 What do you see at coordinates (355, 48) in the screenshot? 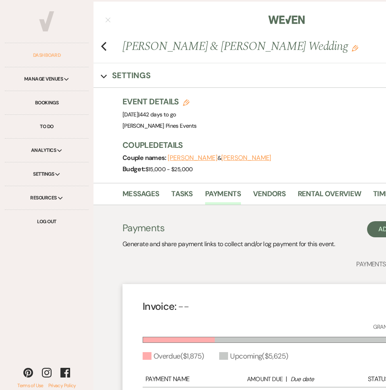
I see `button: Edit` at bounding box center [355, 48].